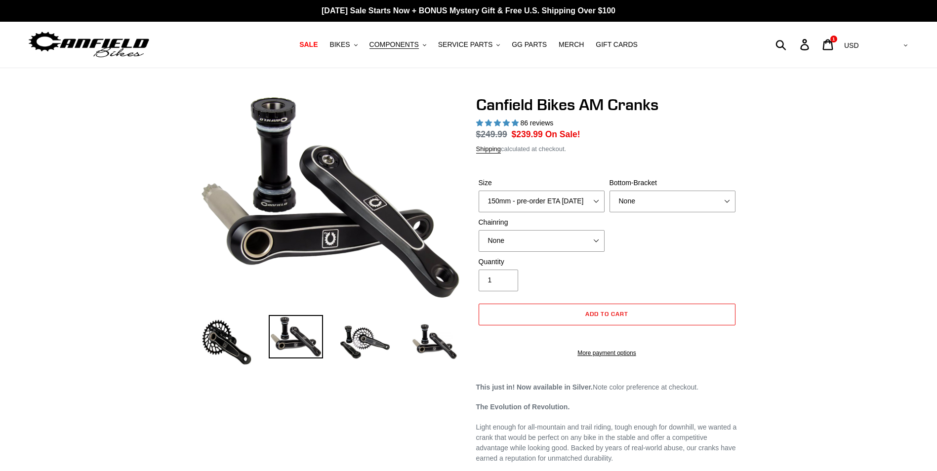 This screenshot has width=937, height=471. I want to click on a: MERCH, so click(571, 44).